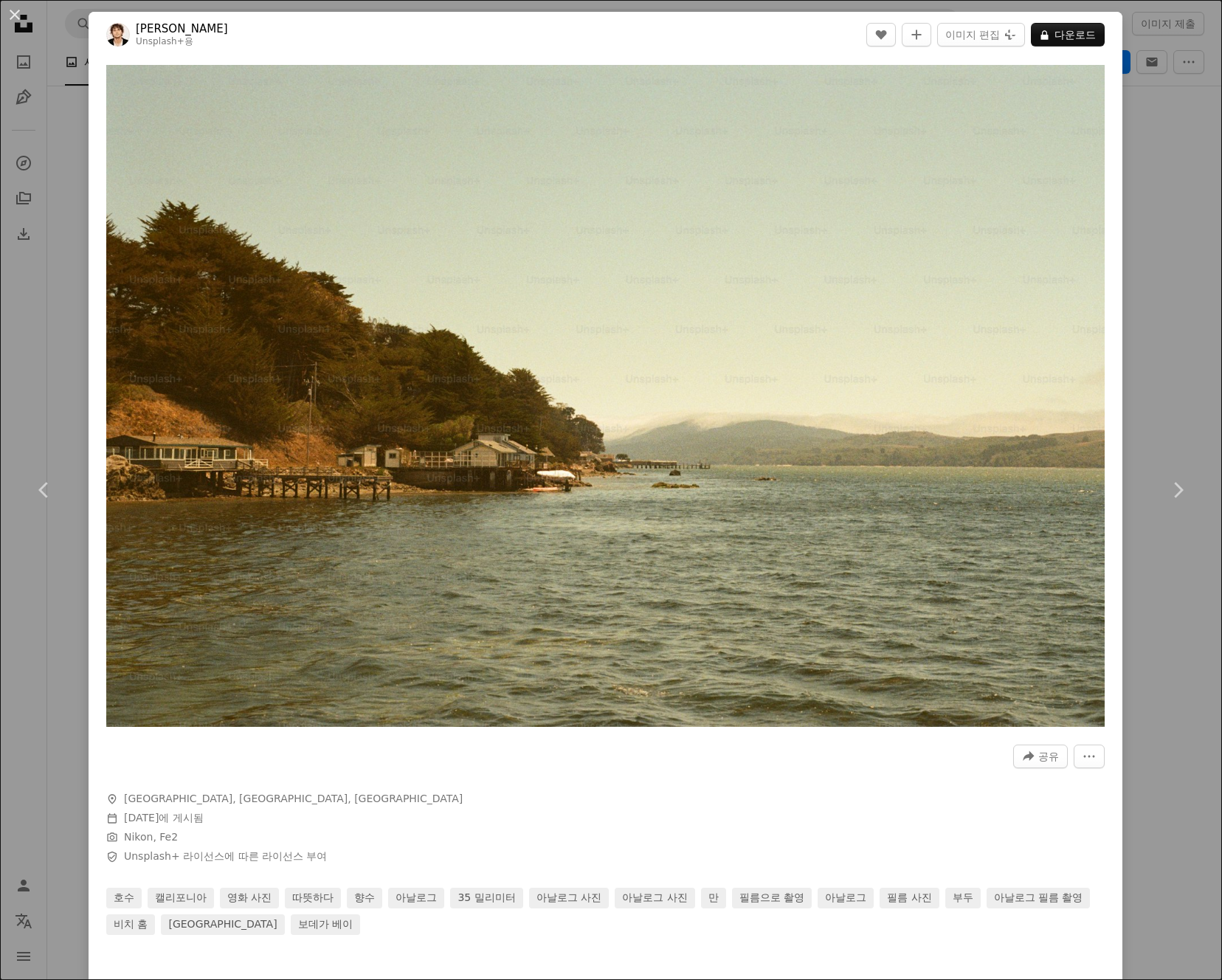  What do you see at coordinates (910, 898) in the screenshot?
I see `a: 필름 사진` at bounding box center [910, 898].